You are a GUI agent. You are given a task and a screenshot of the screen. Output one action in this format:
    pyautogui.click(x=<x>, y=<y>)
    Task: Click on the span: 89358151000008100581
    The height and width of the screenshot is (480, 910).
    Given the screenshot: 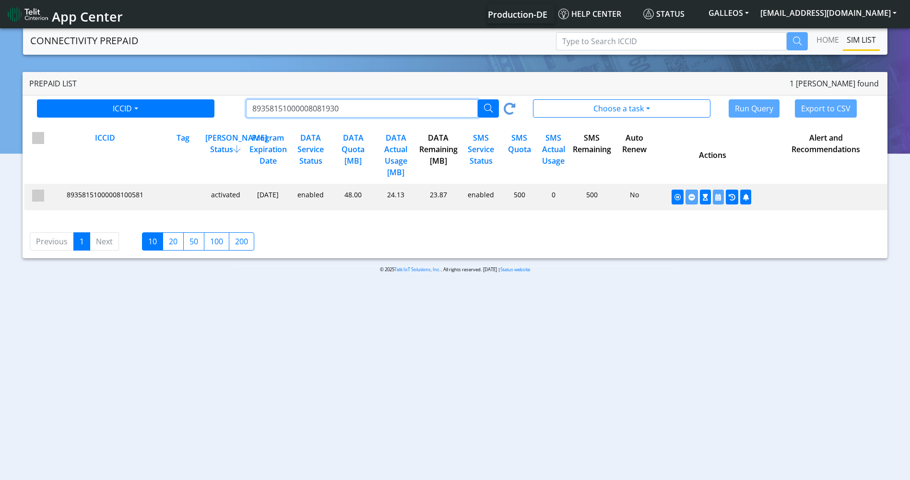 What is the action you would take?
    pyautogui.click(x=105, y=194)
    